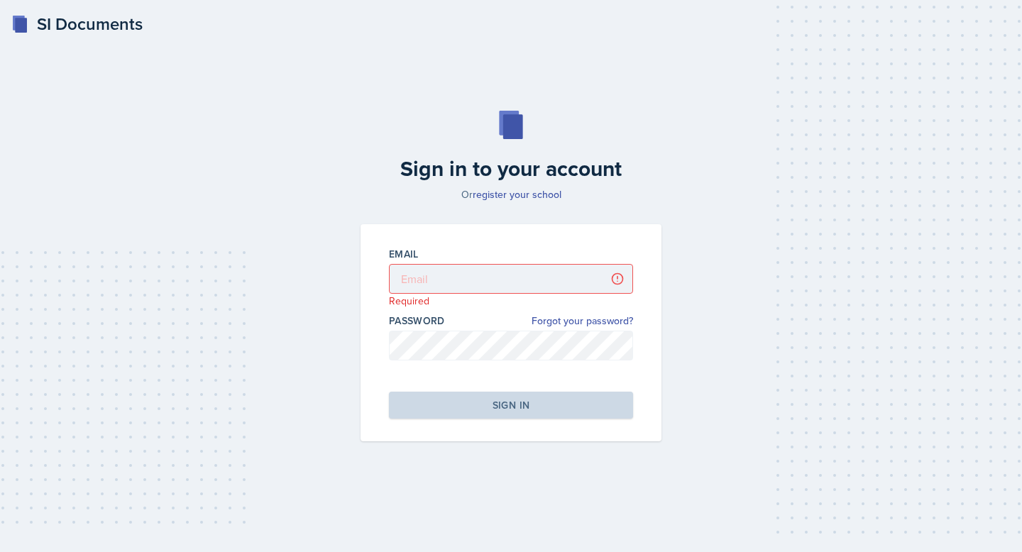 This screenshot has height=552, width=1022. Describe the element at coordinates (511, 405) in the screenshot. I see `div: Sign in` at that location.